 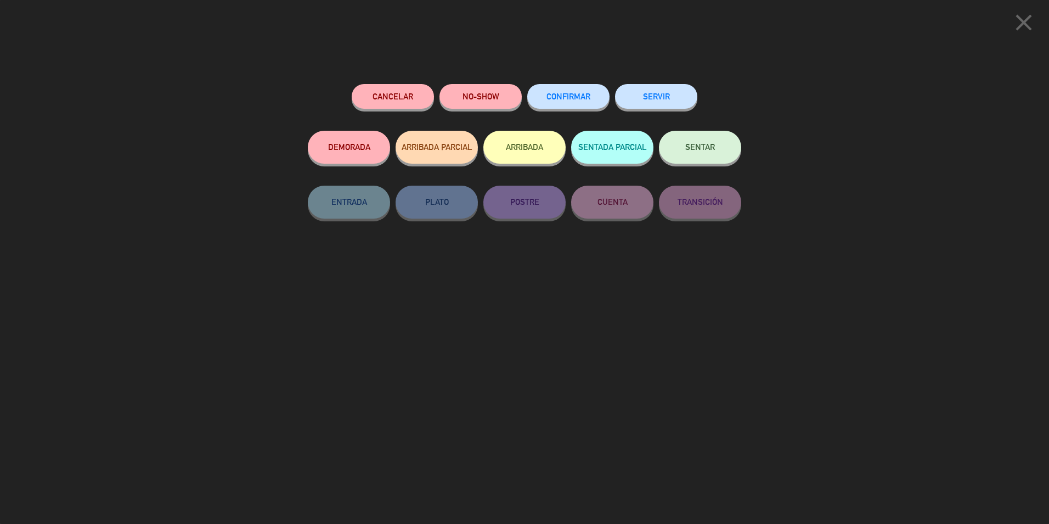 I want to click on span: ARRIBADA PARCIAL, so click(x=437, y=147).